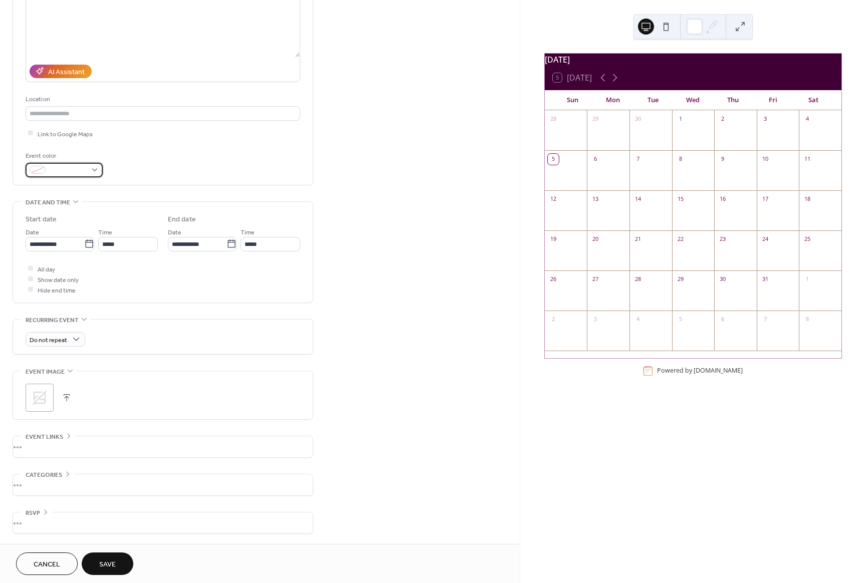  What do you see at coordinates (807, 159) in the screenshot?
I see `div: 11` at bounding box center [807, 159].